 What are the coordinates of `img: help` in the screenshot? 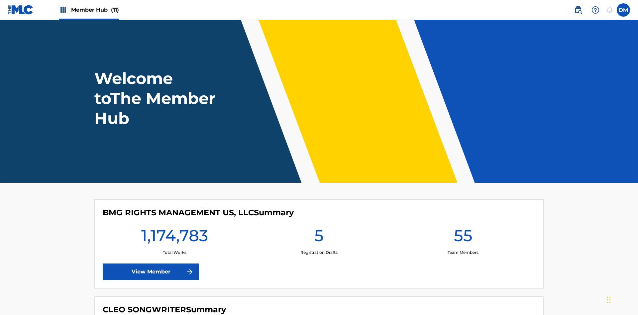 It's located at (596, 10).